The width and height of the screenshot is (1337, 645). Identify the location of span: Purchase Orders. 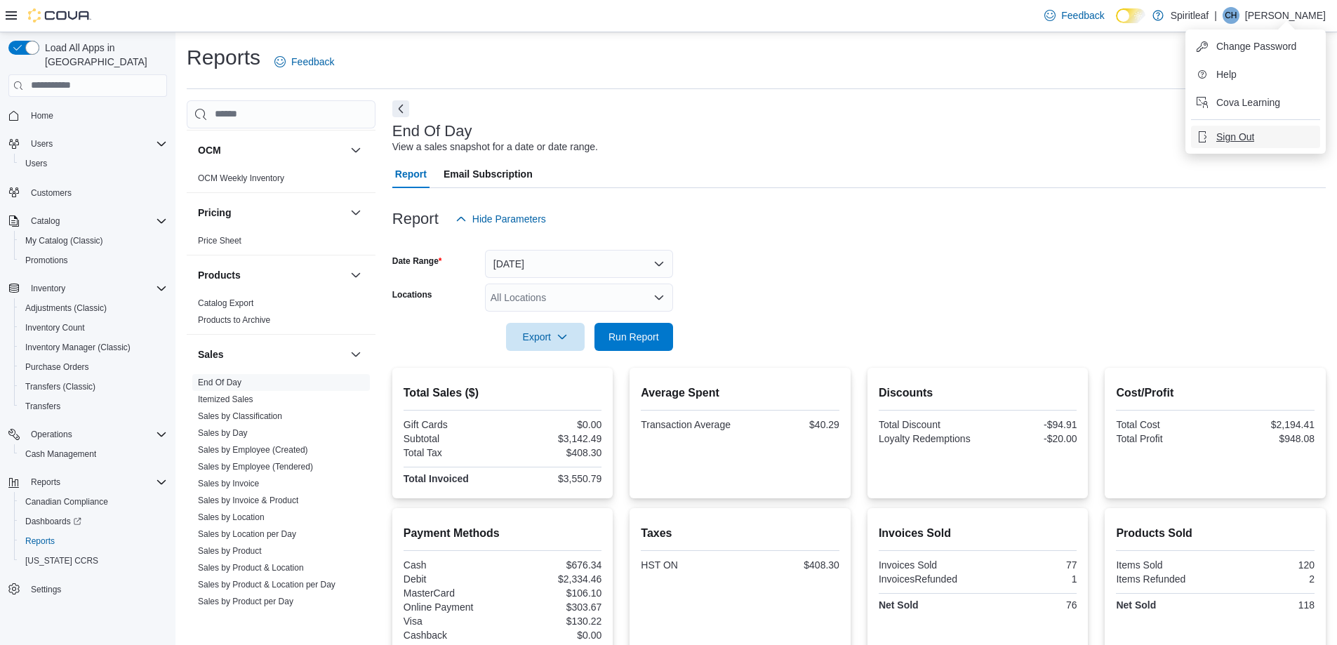
(93, 367).